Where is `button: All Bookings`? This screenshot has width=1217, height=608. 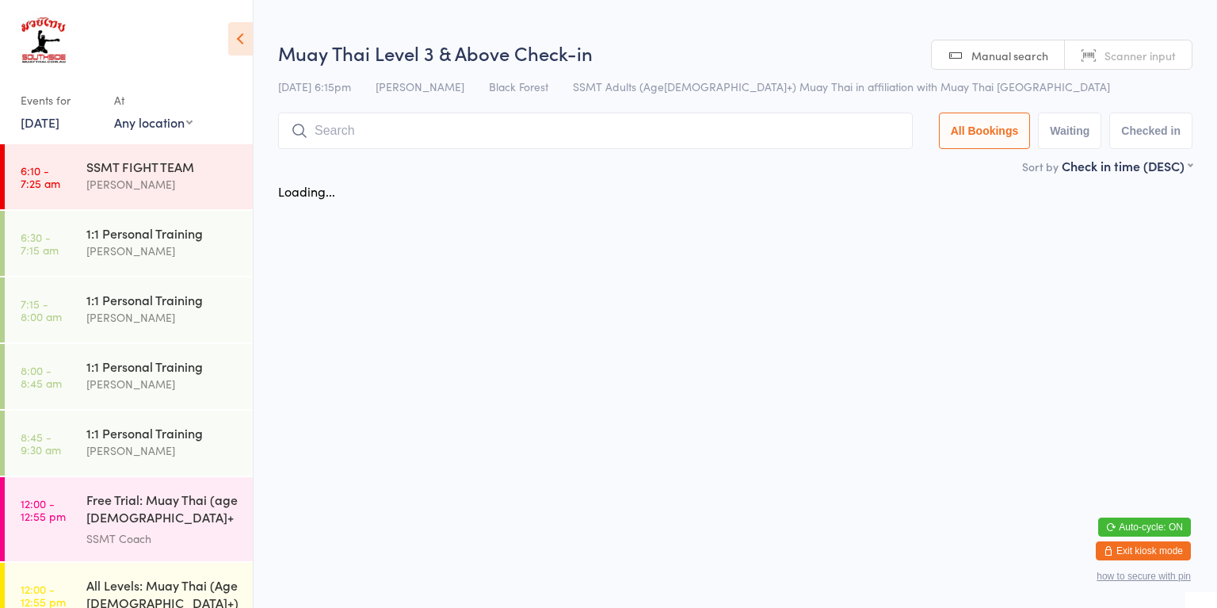 button: All Bookings is located at coordinates (985, 131).